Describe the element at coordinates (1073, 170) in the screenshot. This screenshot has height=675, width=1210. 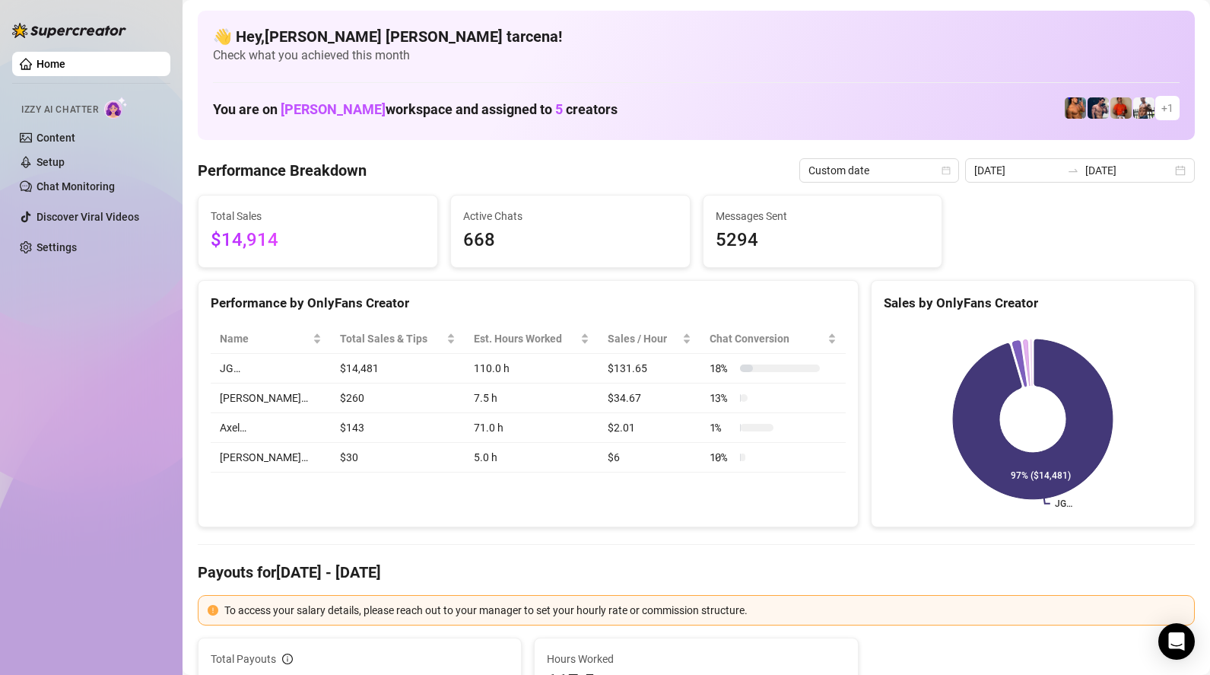
I see `span: to` at that location.